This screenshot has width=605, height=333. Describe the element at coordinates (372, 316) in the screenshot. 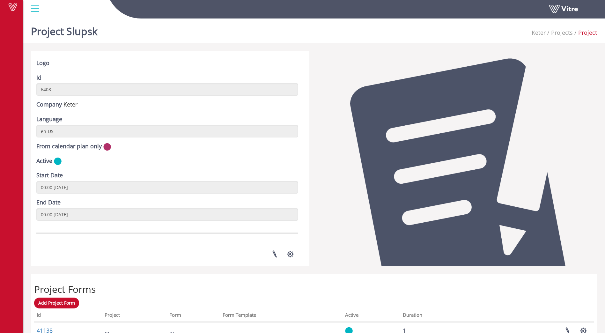

I see `th: Active` at that location.